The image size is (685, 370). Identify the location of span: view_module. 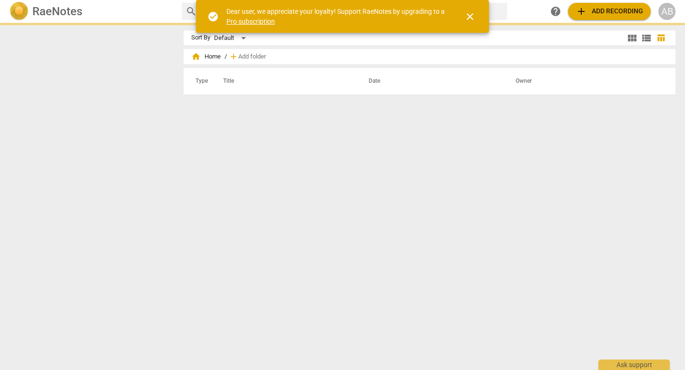
(632, 38).